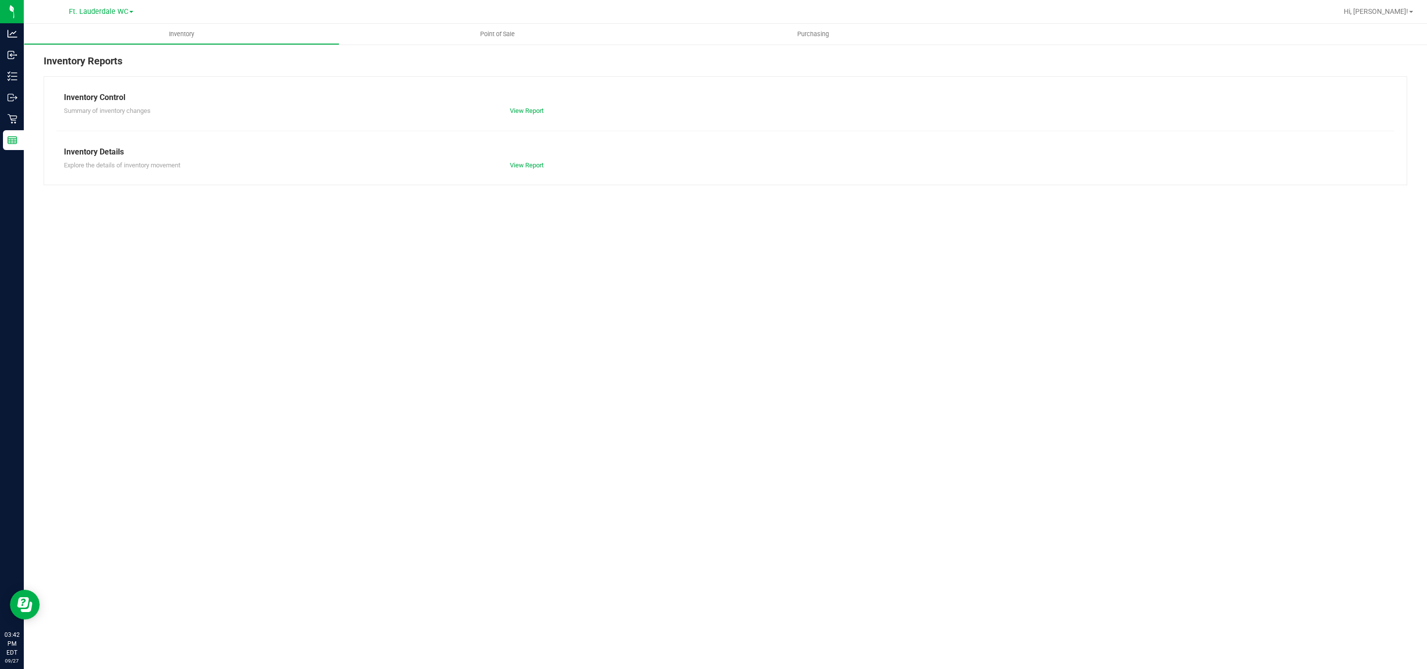 The width and height of the screenshot is (1427, 669). Describe the element at coordinates (725, 152) in the screenshot. I see `div: Inventory Details` at that location.